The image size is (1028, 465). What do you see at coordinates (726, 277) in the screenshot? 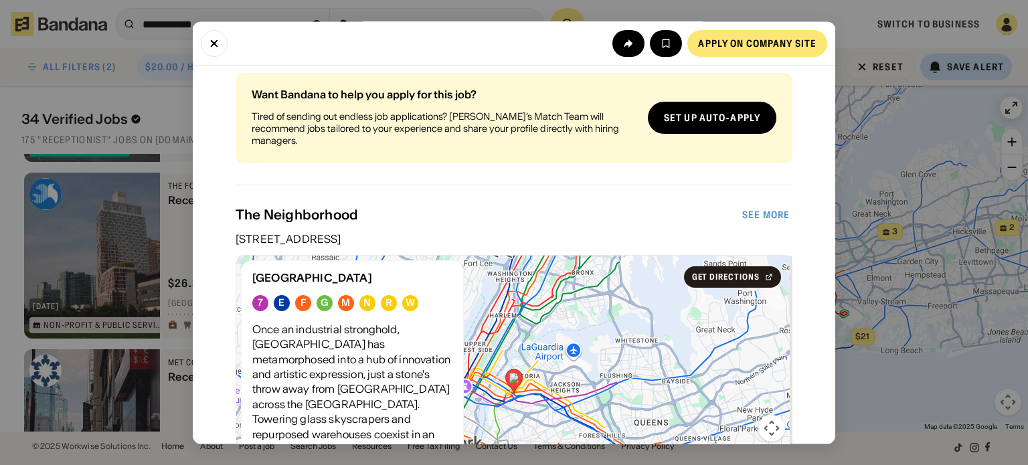
I see `div: Get Directions` at bounding box center [726, 277].